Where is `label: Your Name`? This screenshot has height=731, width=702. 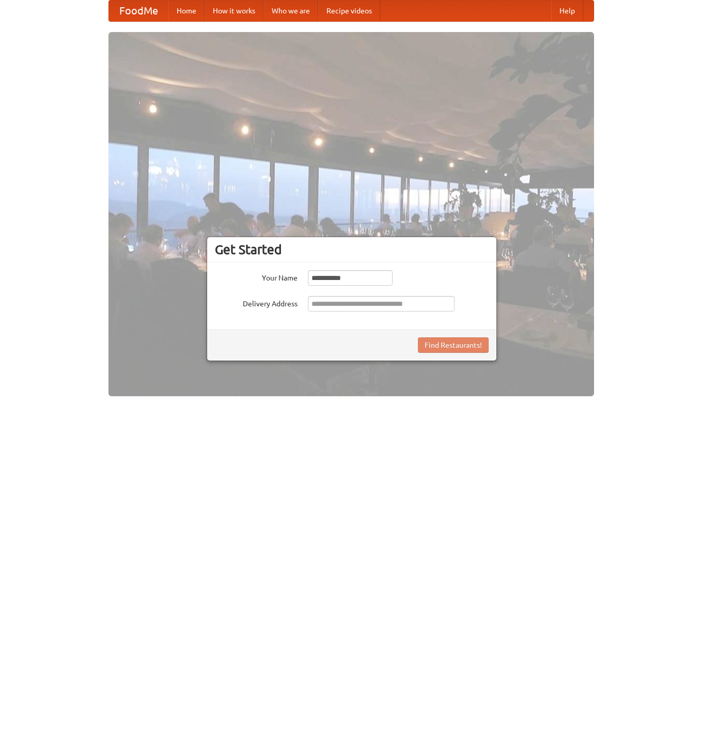 label: Your Name is located at coordinates (256, 276).